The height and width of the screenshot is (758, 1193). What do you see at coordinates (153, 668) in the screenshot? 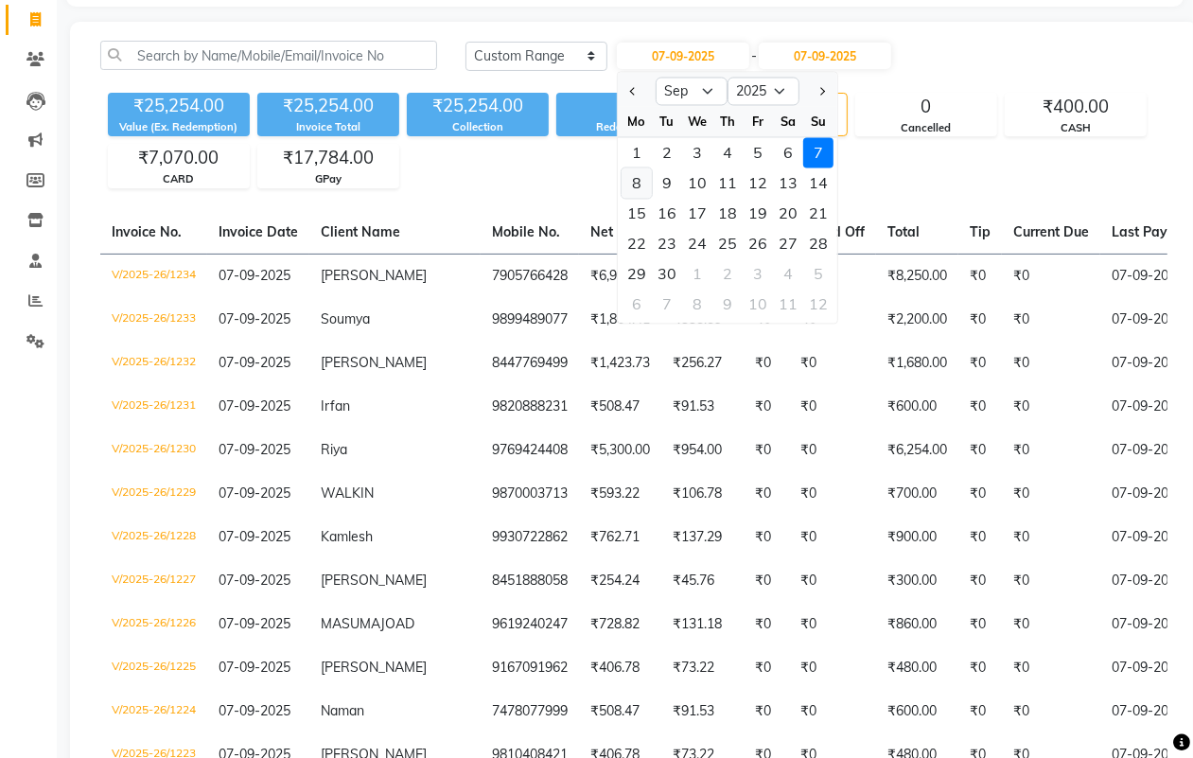
I see `td: V/2025-26/1225` at bounding box center [153, 668].